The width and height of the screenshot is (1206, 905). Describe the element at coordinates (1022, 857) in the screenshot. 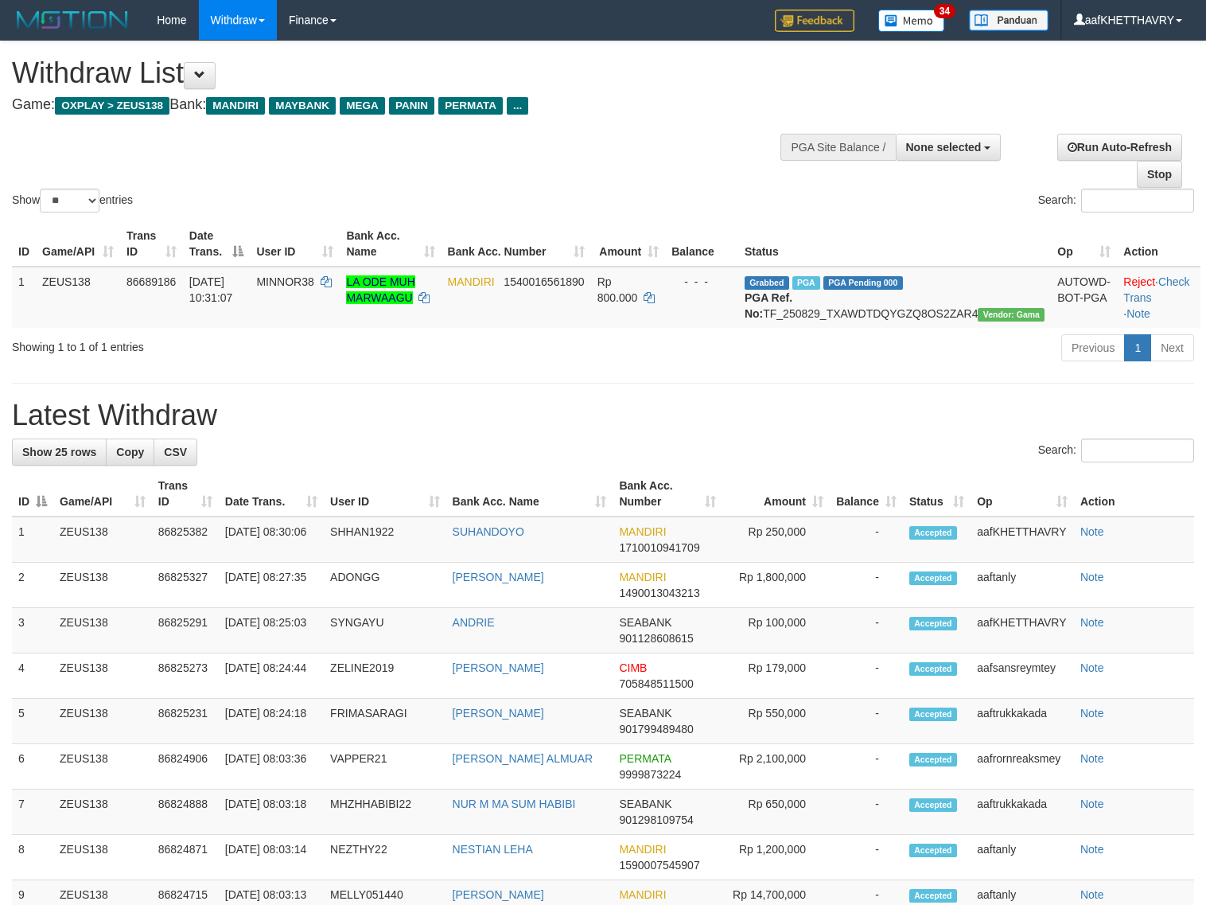

I see `td: aaftanly` at that location.